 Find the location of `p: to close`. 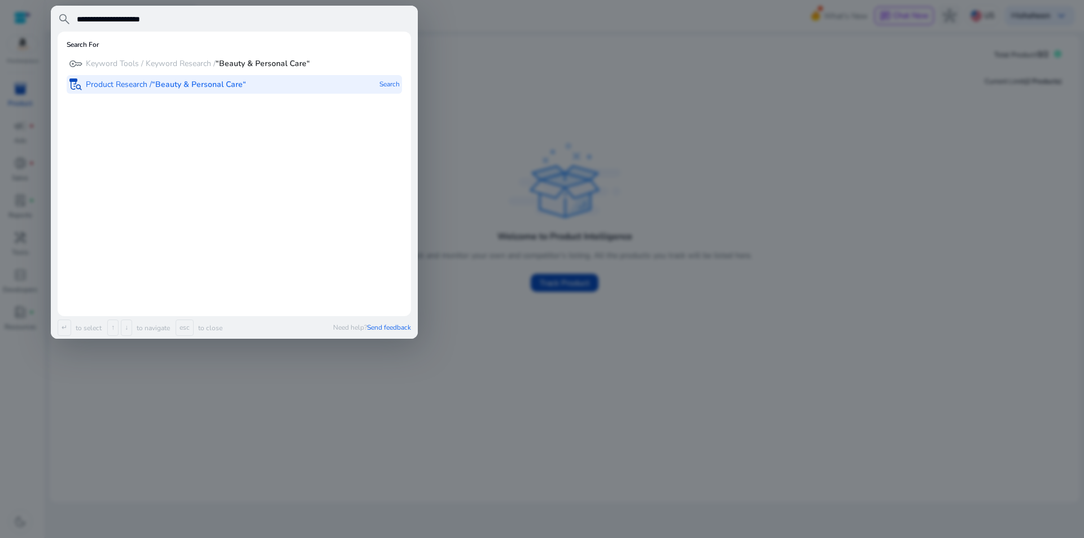

p: to close is located at coordinates (209, 328).